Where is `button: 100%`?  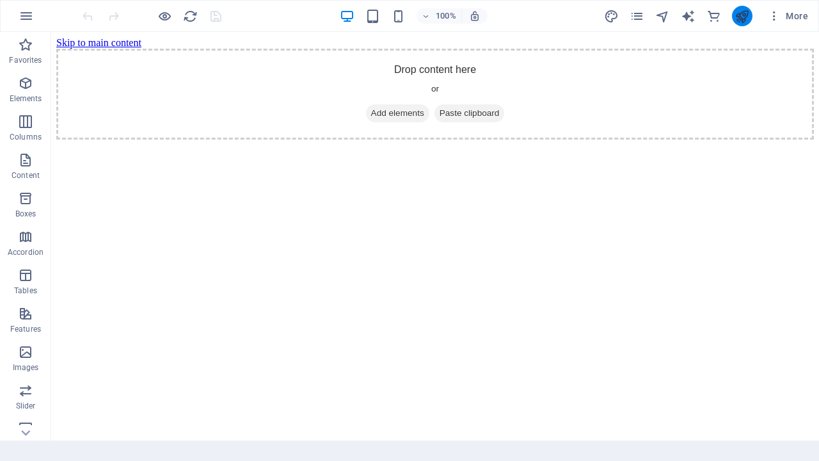
button: 100% is located at coordinates (439, 16).